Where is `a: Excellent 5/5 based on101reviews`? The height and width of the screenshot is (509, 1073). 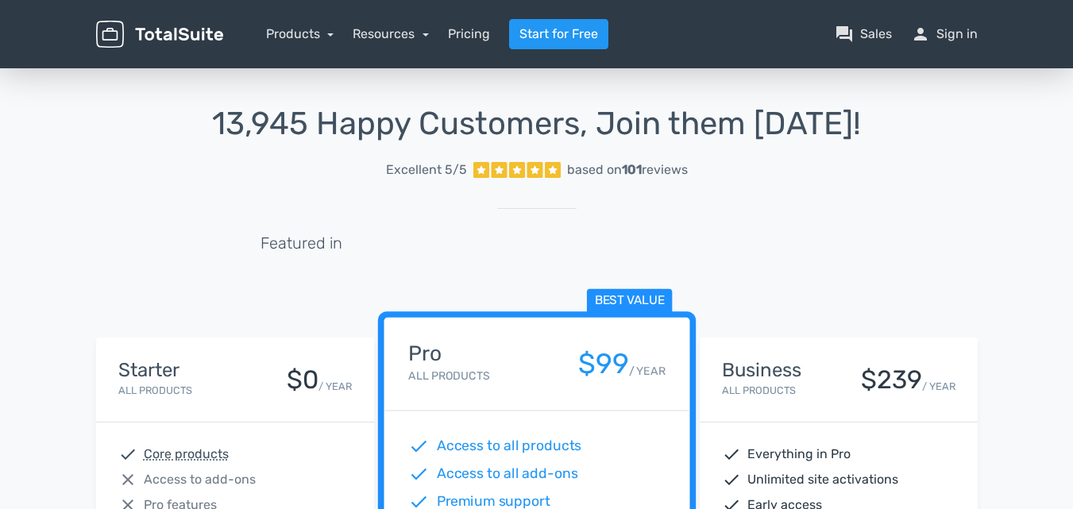
a: Excellent 5/5 based on101reviews is located at coordinates (537, 170).